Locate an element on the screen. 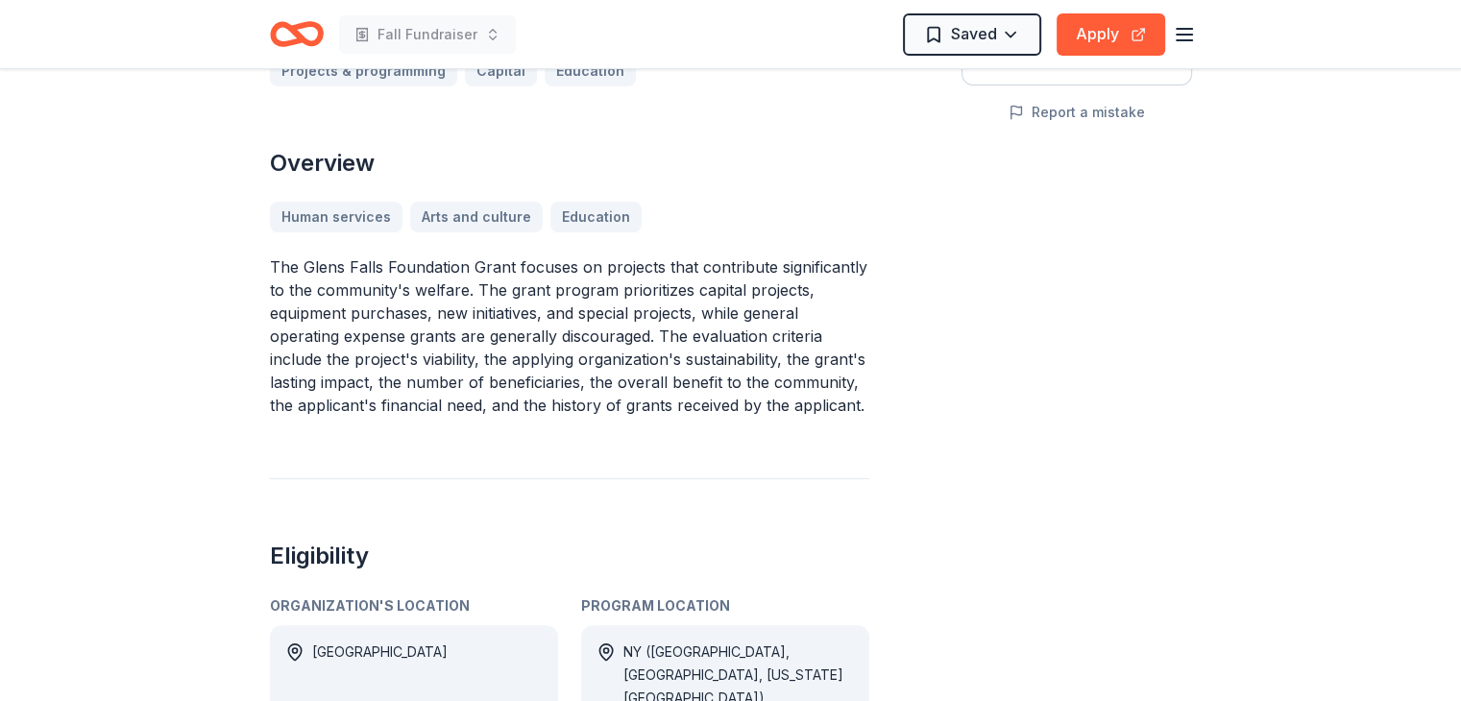 This screenshot has width=1461, height=701. a: Education is located at coordinates (590, 71).